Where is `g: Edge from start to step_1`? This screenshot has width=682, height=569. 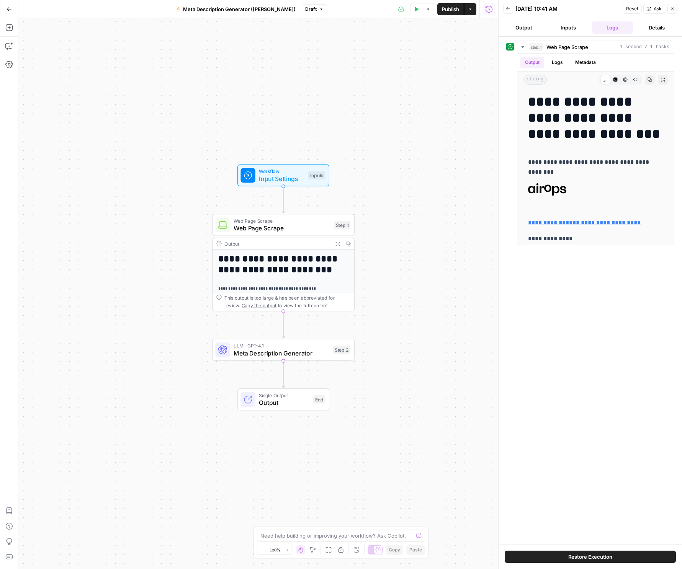 g: Edge from start to step_1 is located at coordinates (283, 200).